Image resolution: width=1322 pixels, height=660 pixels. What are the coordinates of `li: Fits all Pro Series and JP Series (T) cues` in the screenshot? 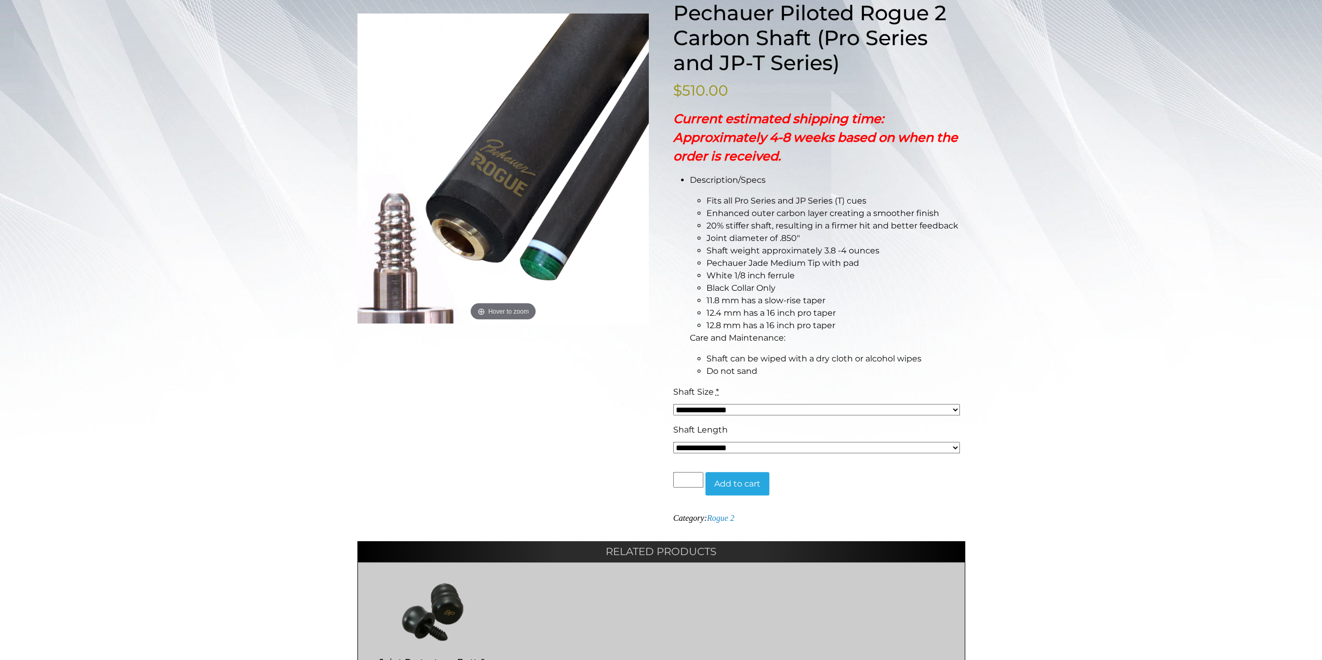 It's located at (836, 201).